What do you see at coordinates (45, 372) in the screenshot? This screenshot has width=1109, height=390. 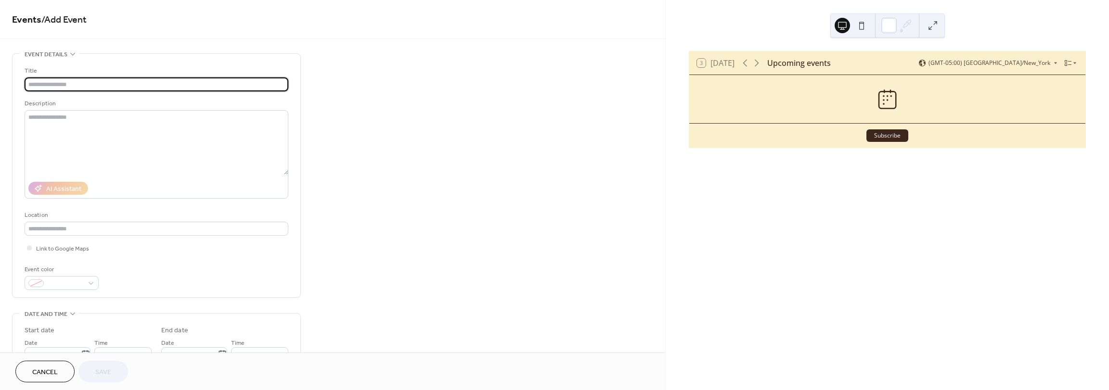 I see `button: Cancel` at bounding box center [45, 372].